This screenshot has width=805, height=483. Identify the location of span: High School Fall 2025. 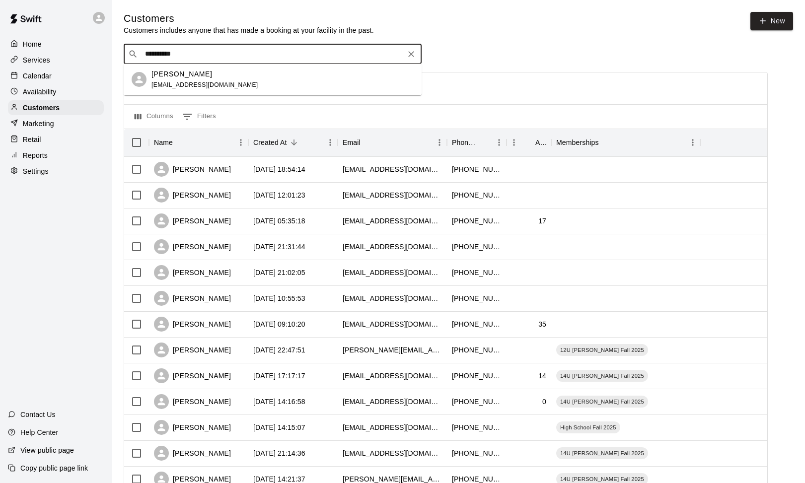
(588, 427).